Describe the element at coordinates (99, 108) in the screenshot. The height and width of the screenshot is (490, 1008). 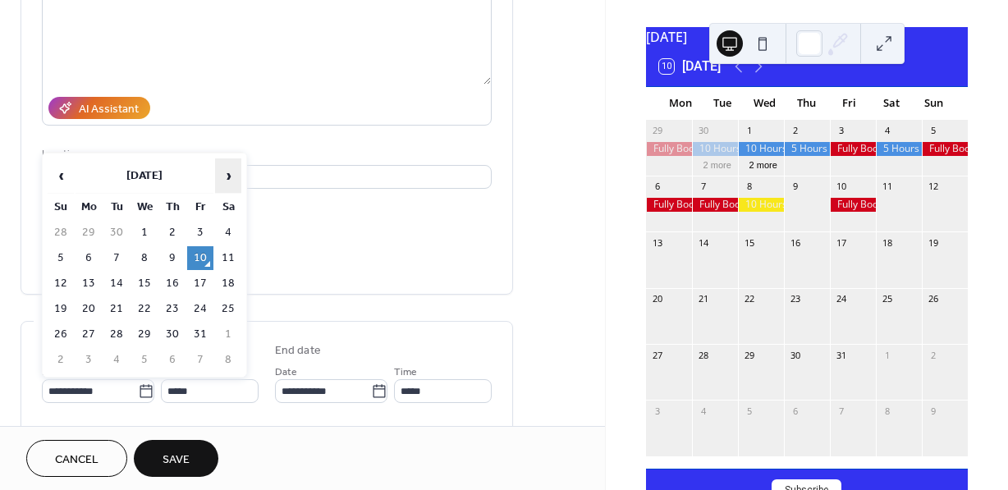
I see `button: AI Assistant` at that location.